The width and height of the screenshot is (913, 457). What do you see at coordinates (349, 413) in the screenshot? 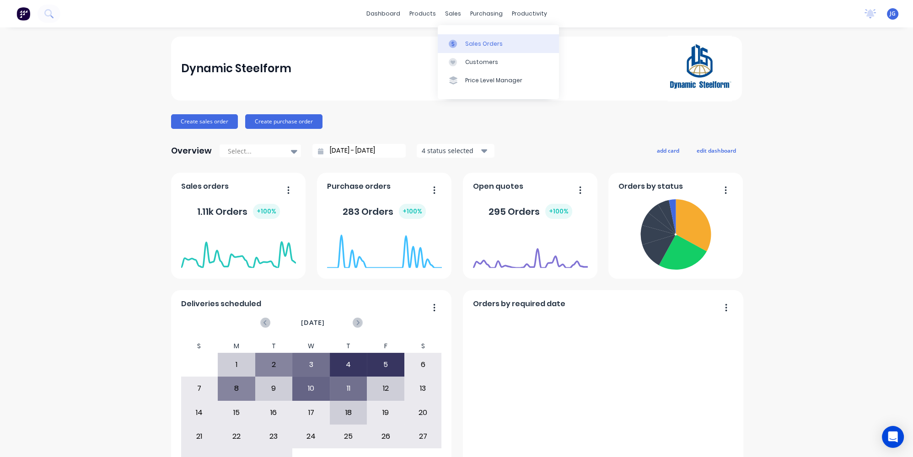
I see `div: 18` at bounding box center [349, 413].